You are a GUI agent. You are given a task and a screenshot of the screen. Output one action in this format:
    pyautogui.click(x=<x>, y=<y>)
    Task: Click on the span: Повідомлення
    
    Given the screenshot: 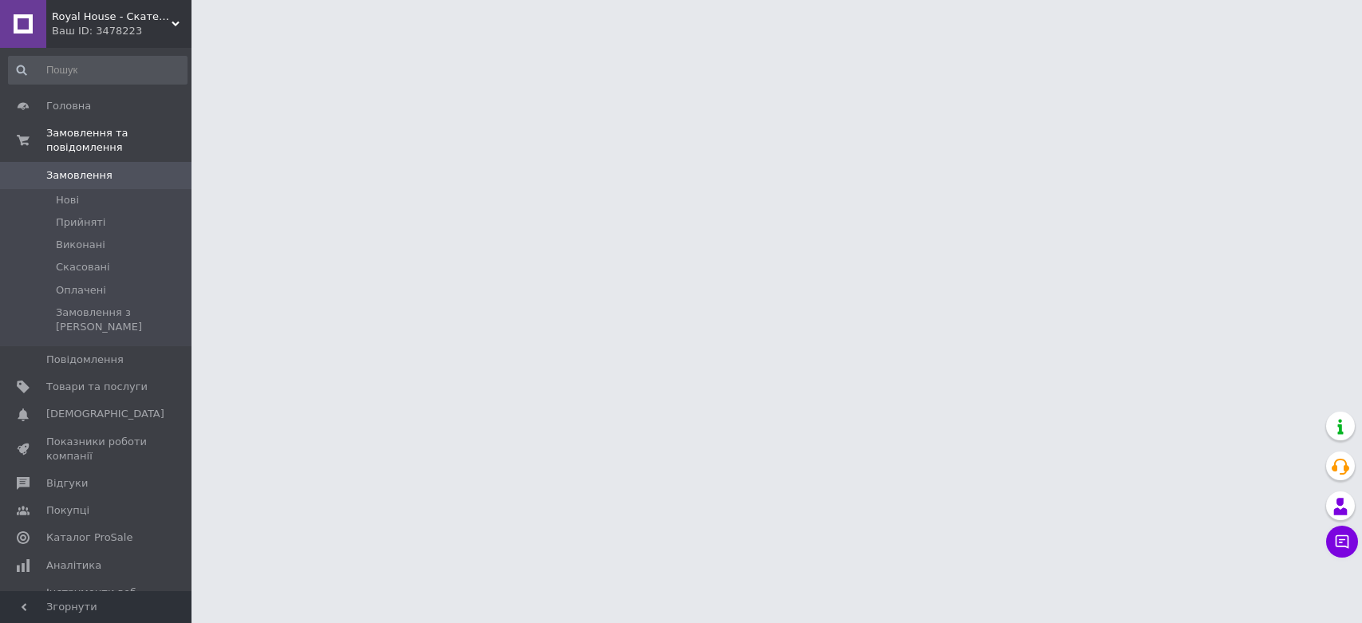 What is the action you would take?
    pyautogui.click(x=85, y=360)
    